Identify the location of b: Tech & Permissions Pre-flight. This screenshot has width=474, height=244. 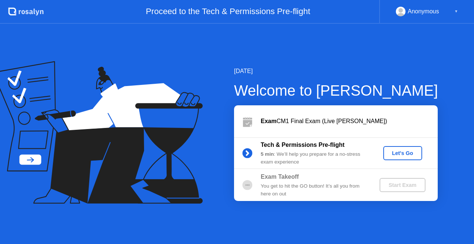
(303, 145).